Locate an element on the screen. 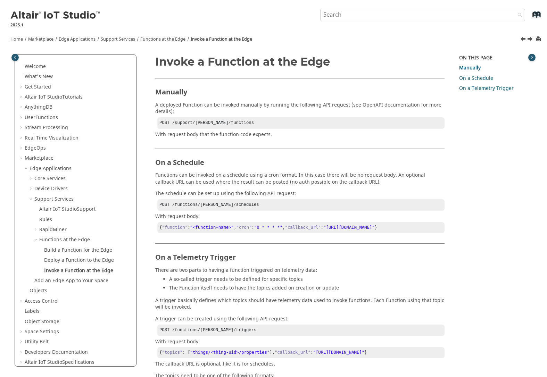 The image size is (547, 377). span: "cron" is located at coordinates (244, 227).